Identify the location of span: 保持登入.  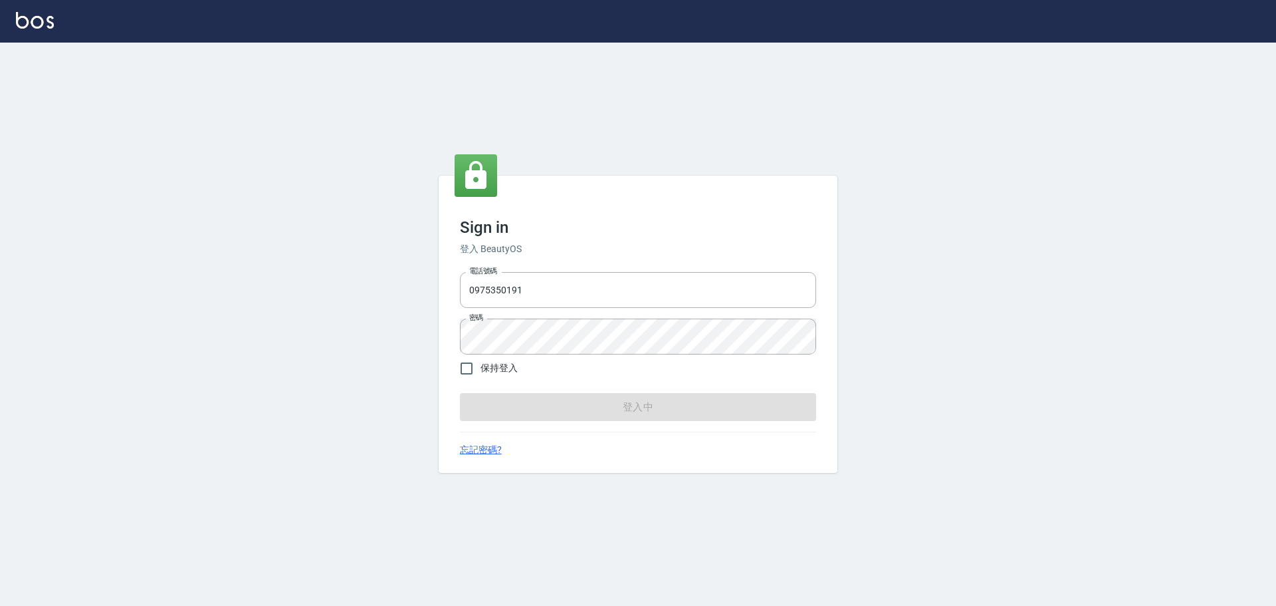
(499, 368).